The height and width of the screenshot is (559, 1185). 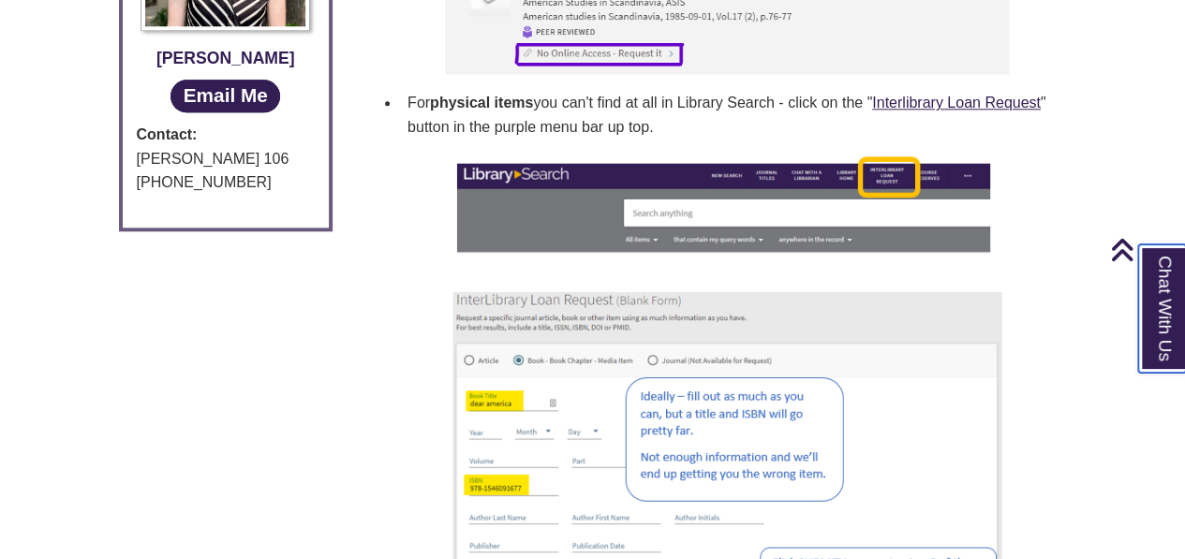 What do you see at coordinates (1144, 249) in the screenshot?
I see `a: Back to Top` at bounding box center [1144, 249].